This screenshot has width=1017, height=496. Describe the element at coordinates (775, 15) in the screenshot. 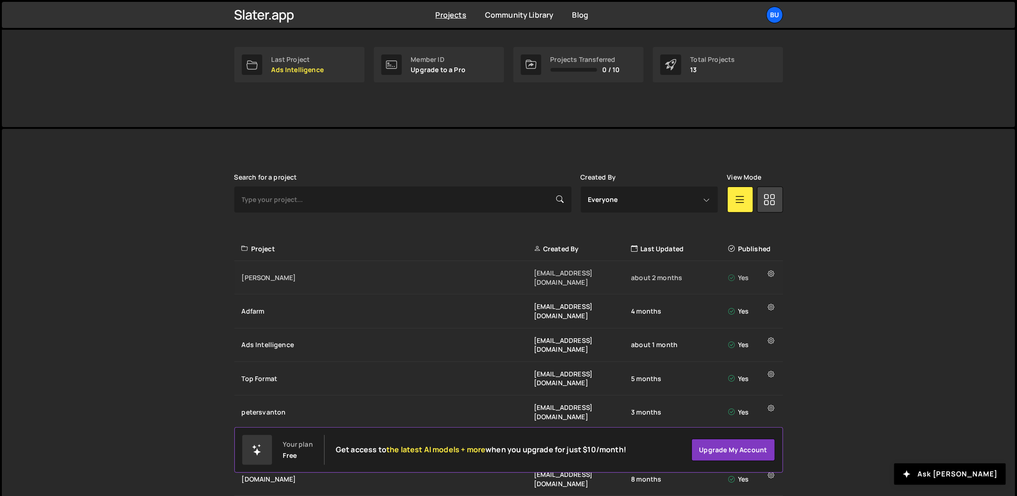

I see `div: Bu` at that location.